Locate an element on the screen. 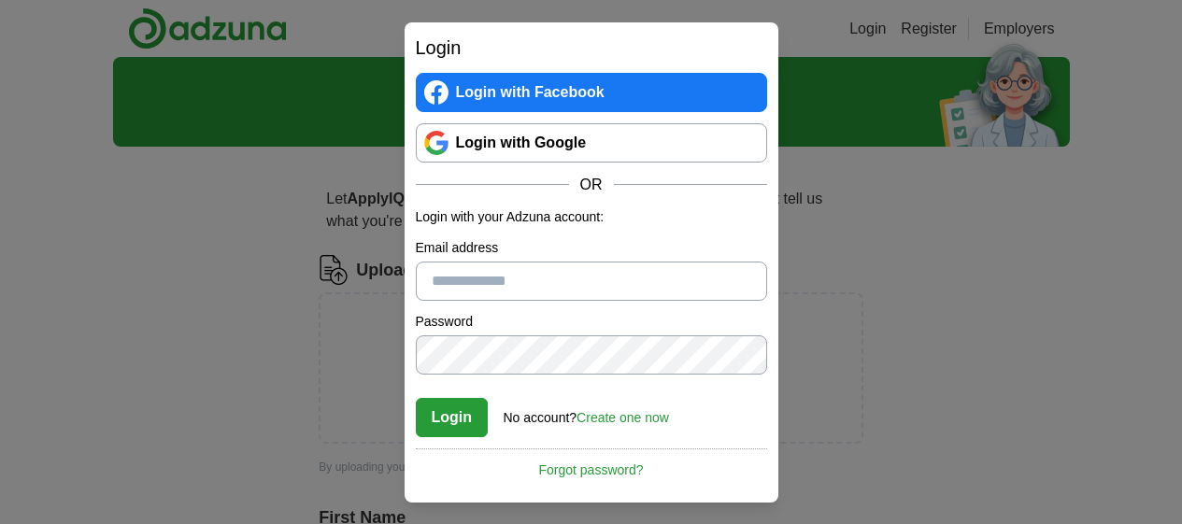  div: No account? is located at coordinates (586, 412).